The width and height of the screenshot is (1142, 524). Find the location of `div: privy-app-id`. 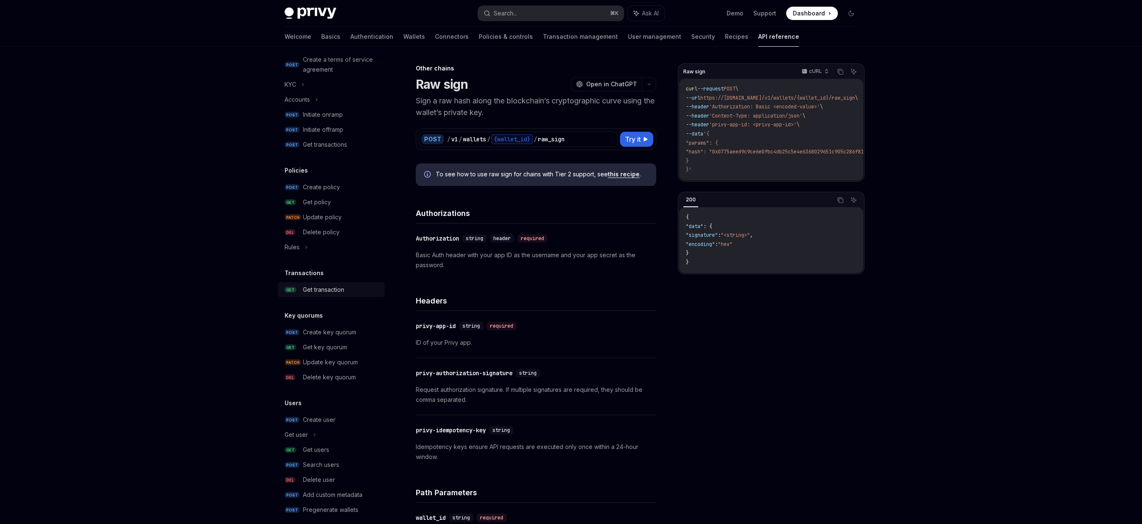

div: privy-app-id is located at coordinates (436, 326).